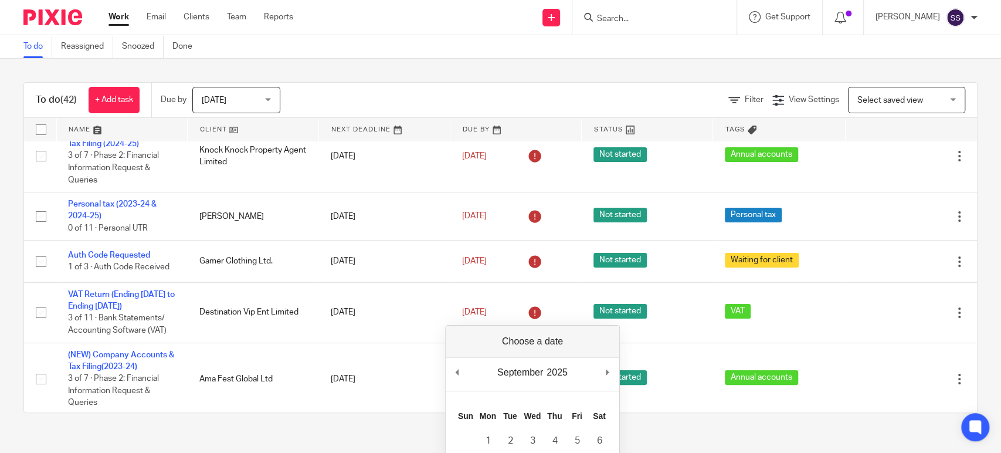  I want to click on span: (42), so click(69, 100).